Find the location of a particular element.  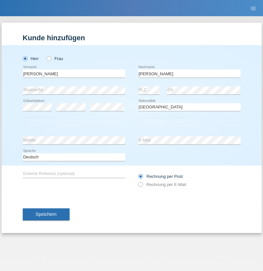

input: Herr is located at coordinates (25, 58).